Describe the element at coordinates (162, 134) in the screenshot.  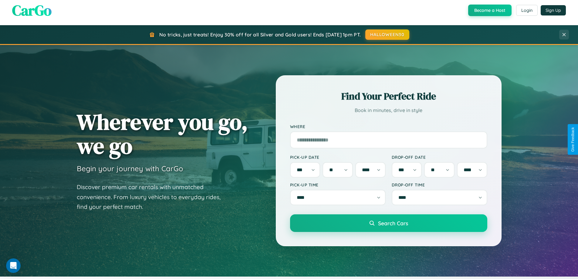
I see `h1: Wherever you go, we go` at that location.